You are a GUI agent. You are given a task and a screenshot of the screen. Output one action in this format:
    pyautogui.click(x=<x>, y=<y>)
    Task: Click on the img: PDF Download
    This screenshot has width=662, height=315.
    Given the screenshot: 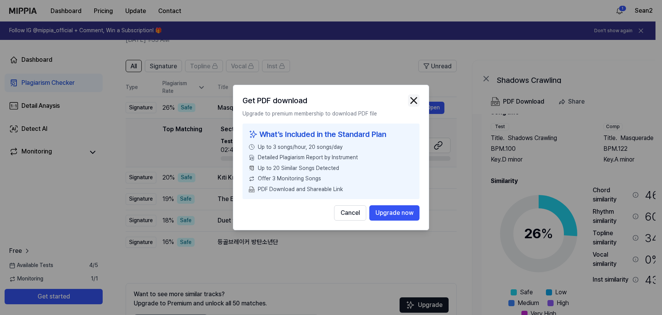 What is the action you would take?
    pyautogui.click(x=252, y=189)
    